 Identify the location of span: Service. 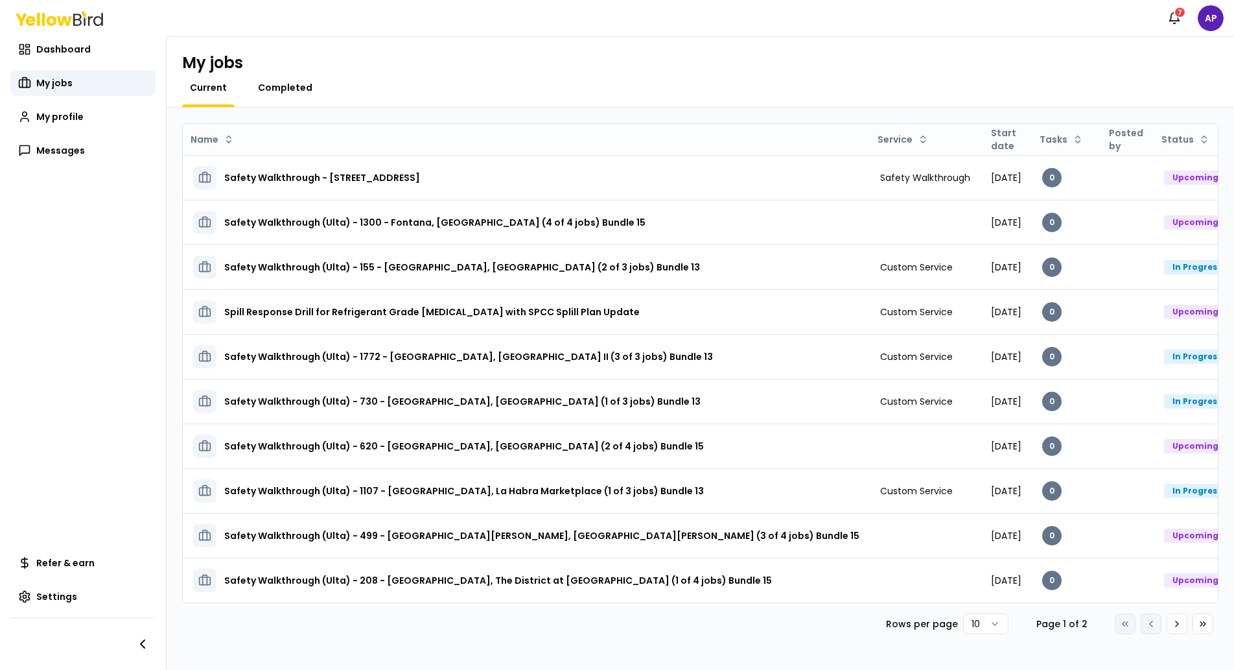
(895, 139).